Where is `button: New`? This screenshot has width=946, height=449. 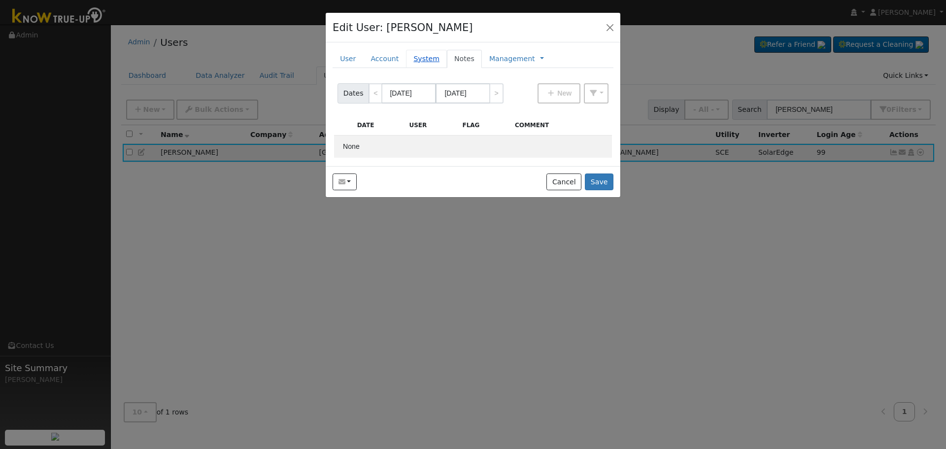
button: New is located at coordinates (559, 93).